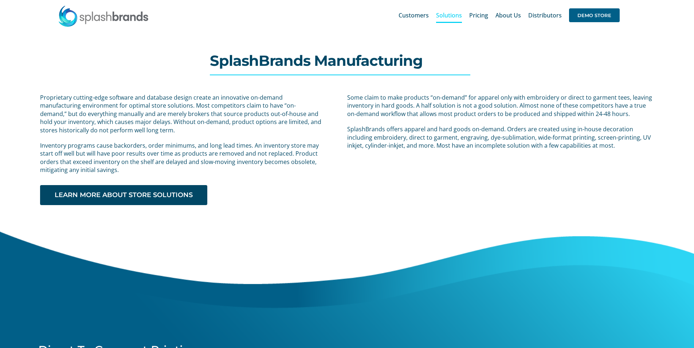  Describe the element at coordinates (545, 15) in the screenshot. I see `span: Distributors` at that location.